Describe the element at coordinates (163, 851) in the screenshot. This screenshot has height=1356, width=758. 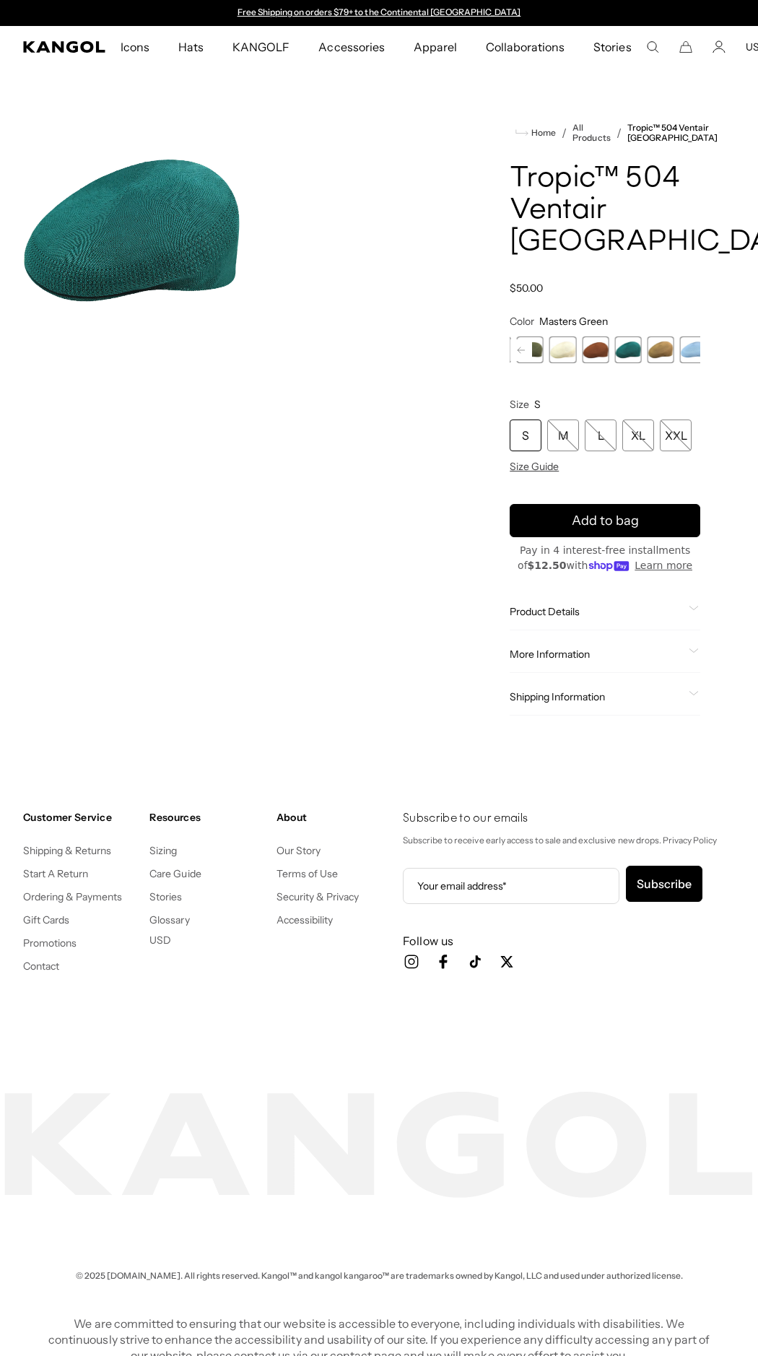
I see `a: Sizing` at that location.